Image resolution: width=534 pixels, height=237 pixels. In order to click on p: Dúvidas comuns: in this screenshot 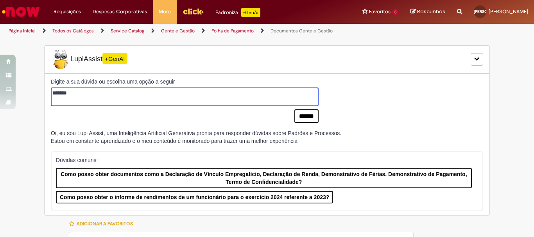, I will do `click(264, 160)`.